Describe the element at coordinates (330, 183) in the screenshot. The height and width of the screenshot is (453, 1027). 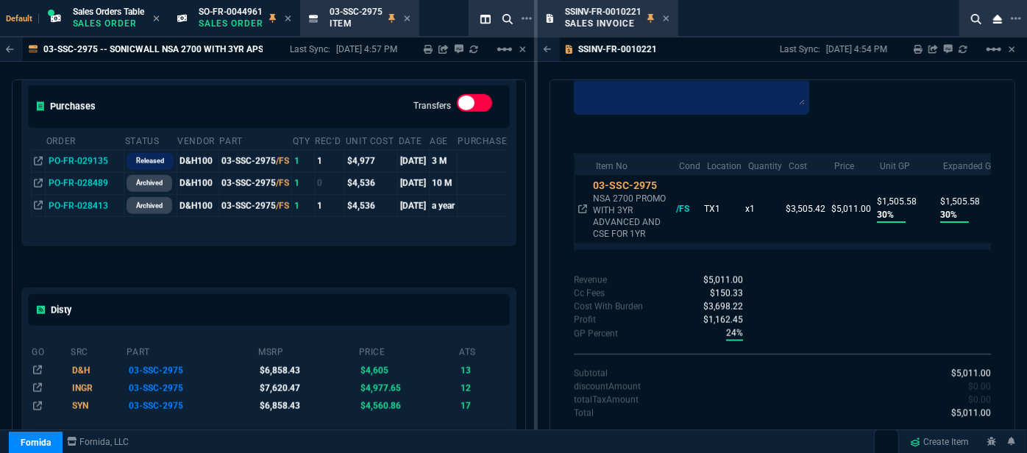
I see `td: 0` at that location.